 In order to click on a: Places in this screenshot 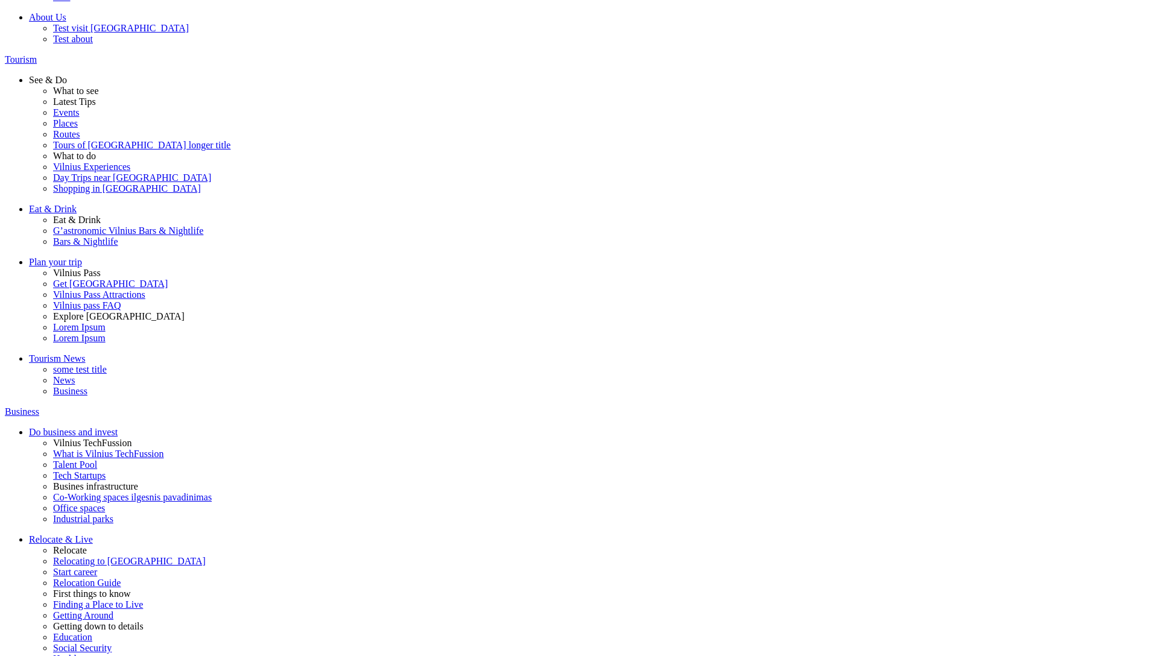, I will do `click(598, 124)`.